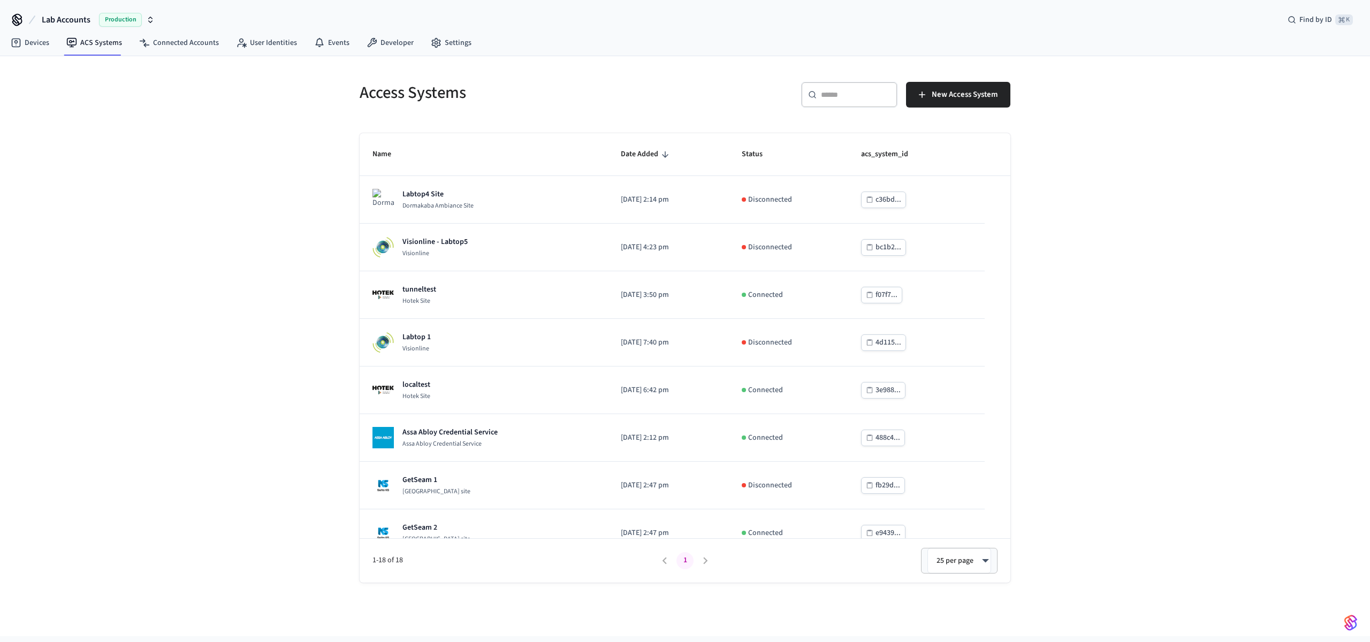  I want to click on span: ⌘ K, so click(1344, 20).